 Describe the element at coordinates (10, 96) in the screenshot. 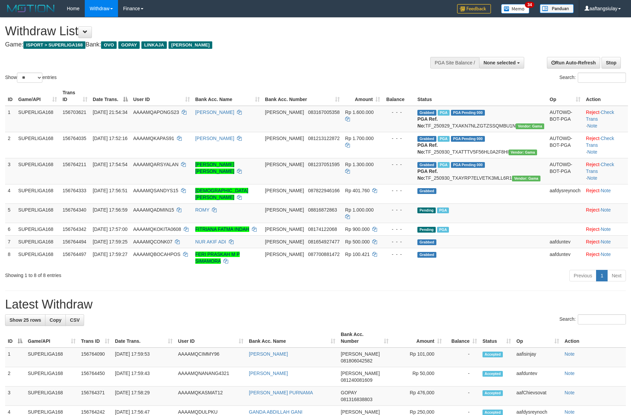

I see `th: ID` at that location.